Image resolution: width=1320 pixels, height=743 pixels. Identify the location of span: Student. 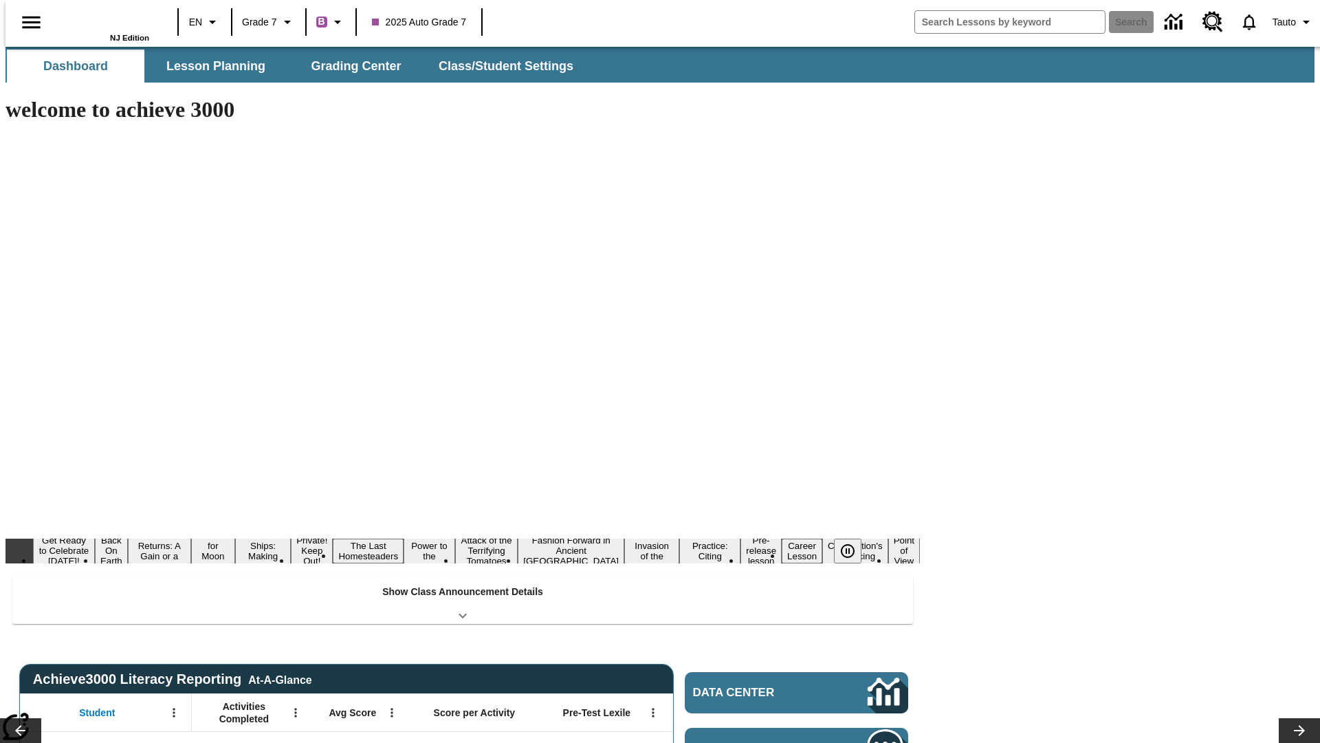
(97, 712).